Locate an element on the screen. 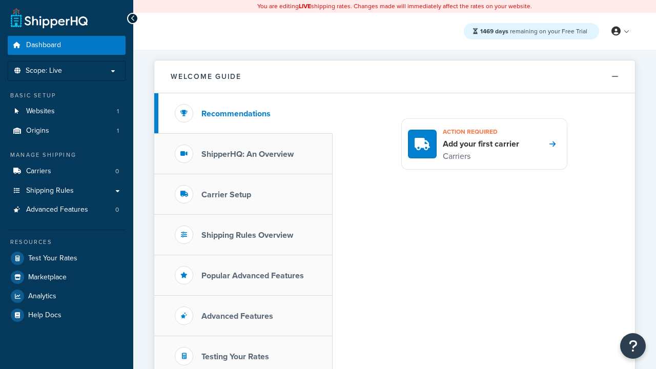 Image resolution: width=656 pixels, height=369 pixels. h3: Popular Advanced Features is located at coordinates (253, 276).